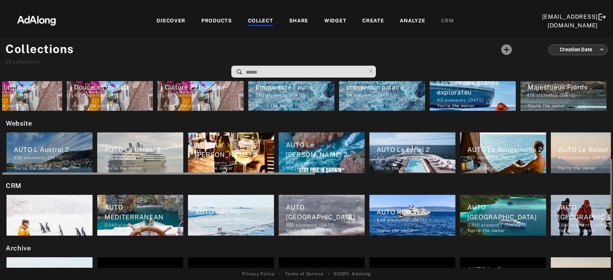  What do you see at coordinates (447, 21) in the screenshot?
I see `div: CRM` at bounding box center [447, 21].